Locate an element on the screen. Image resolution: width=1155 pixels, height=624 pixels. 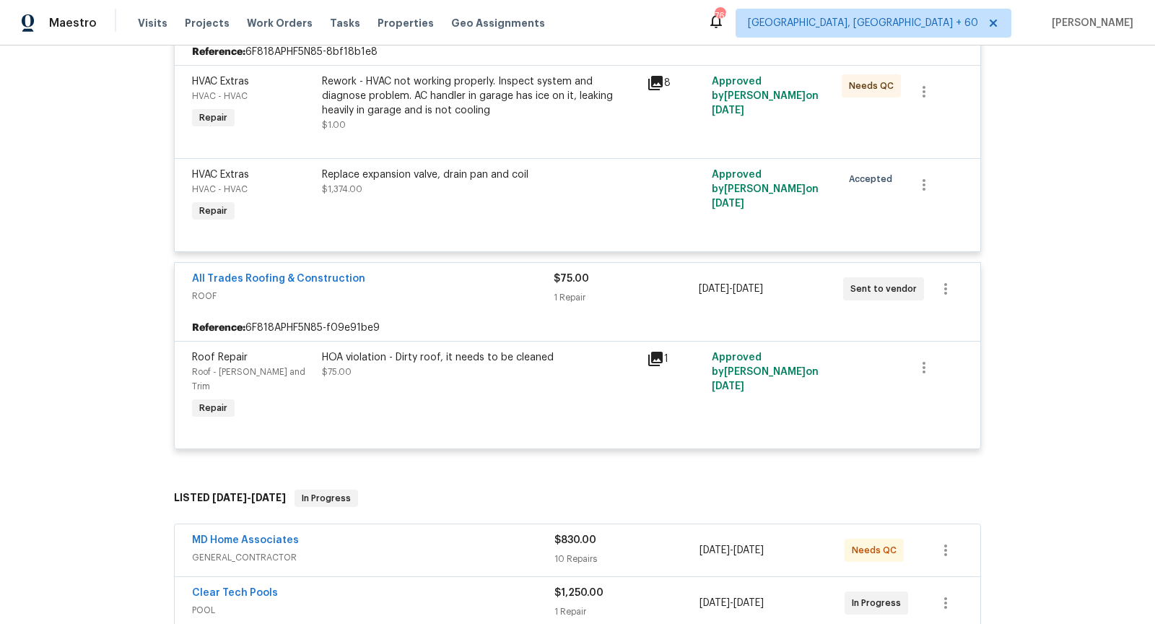
span: Sent to vendor is located at coordinates (887, 289).